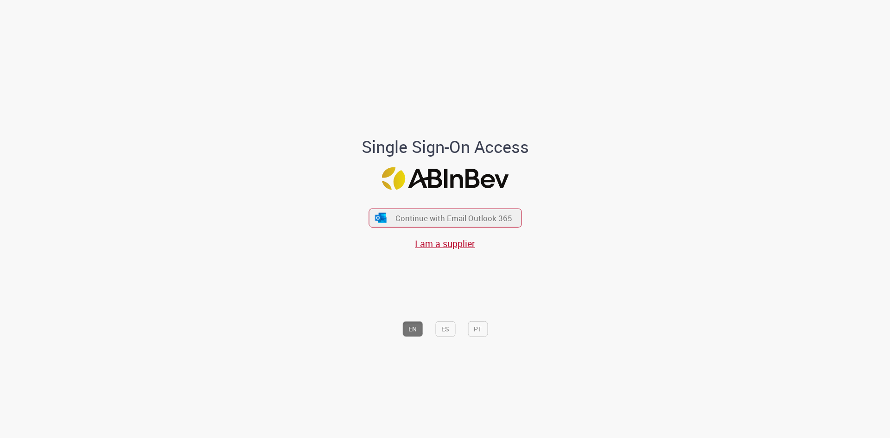 This screenshot has height=438, width=890. Describe the element at coordinates (454, 218) in the screenshot. I see `span: Continue with Email Outlook 365` at that location.